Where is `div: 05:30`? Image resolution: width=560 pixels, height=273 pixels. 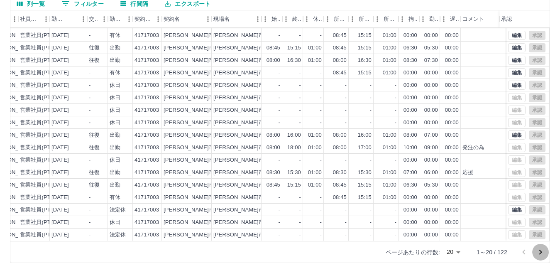 div: 05:30 is located at coordinates (431, 185).